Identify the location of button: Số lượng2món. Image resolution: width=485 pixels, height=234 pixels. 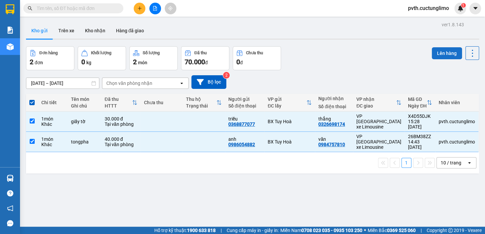
(153, 58).